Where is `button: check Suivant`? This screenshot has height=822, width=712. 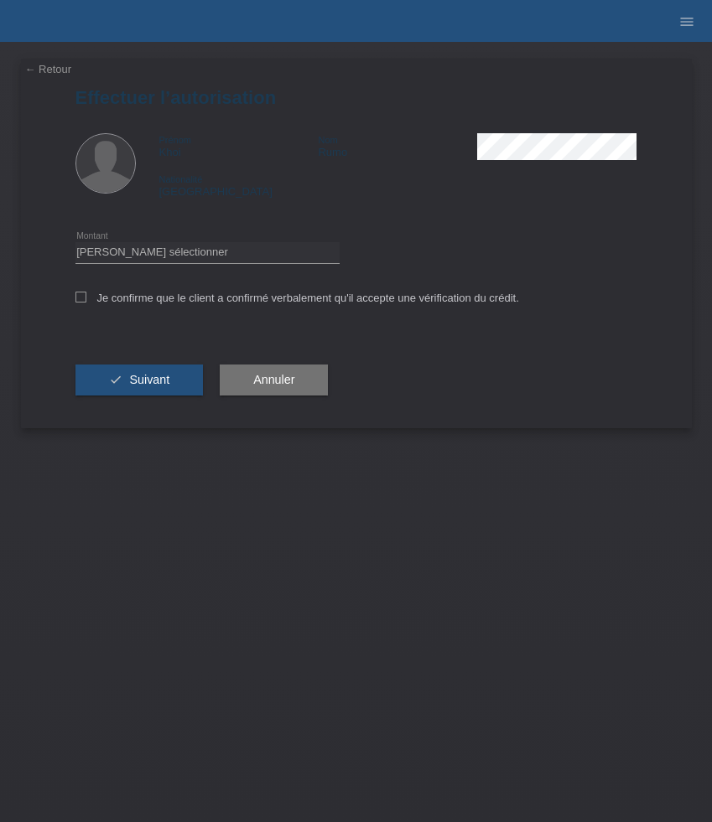 button: check Suivant is located at coordinates (139, 381).